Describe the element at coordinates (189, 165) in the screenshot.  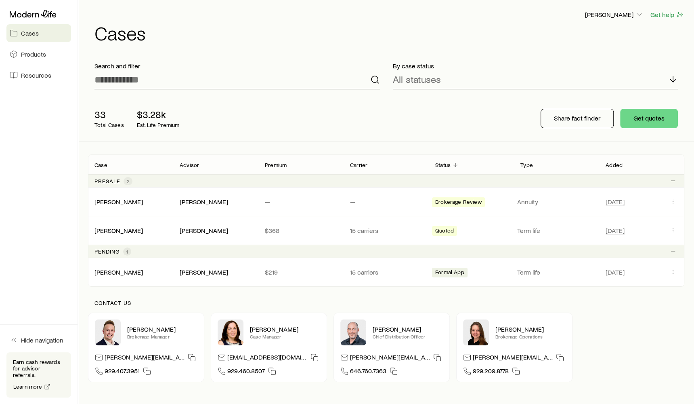
I see `p: Advisor` at that location.